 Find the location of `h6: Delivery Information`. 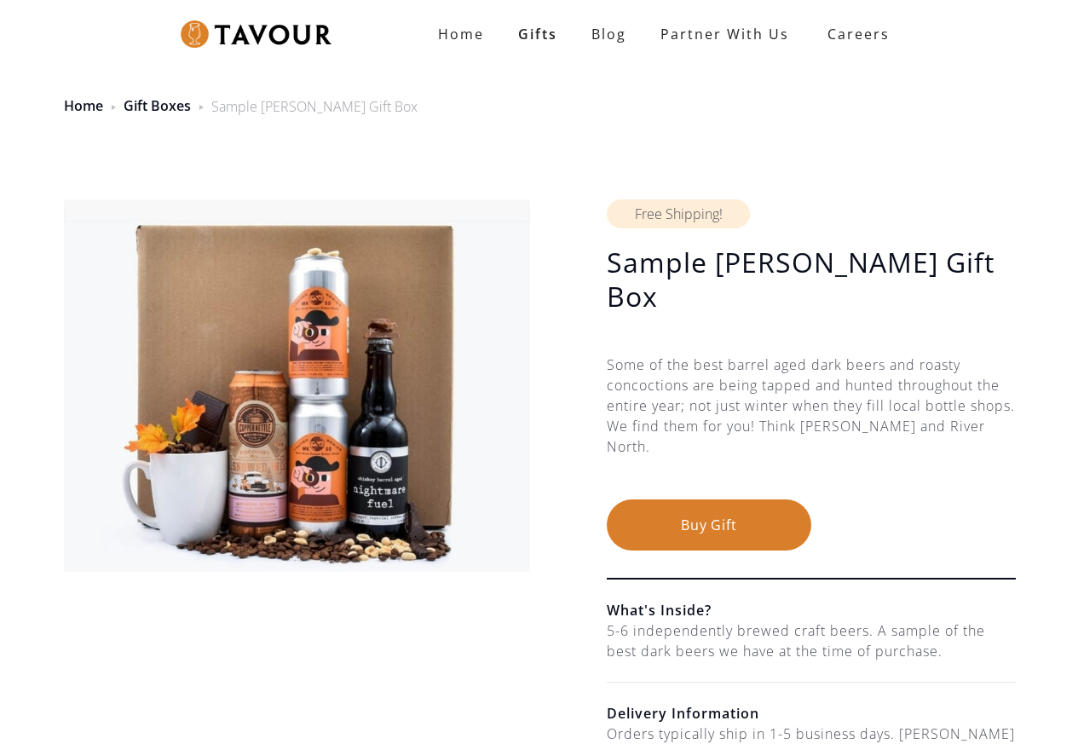

h6: Delivery Information is located at coordinates (811, 713).